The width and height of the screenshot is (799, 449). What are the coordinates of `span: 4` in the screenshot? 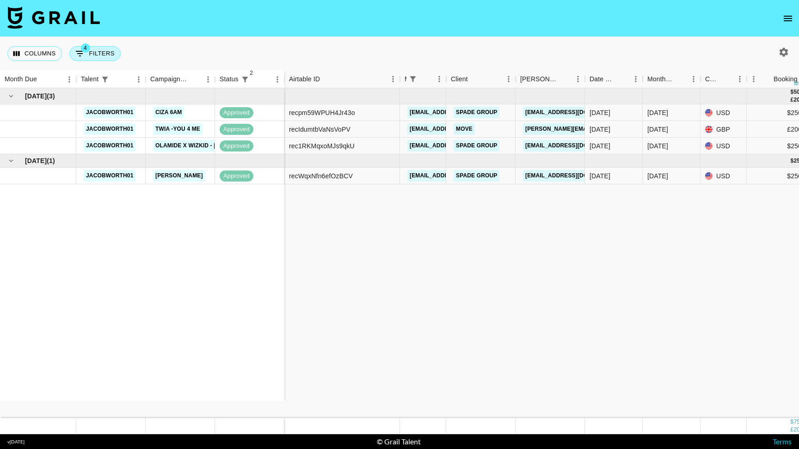 It's located at (86, 48).